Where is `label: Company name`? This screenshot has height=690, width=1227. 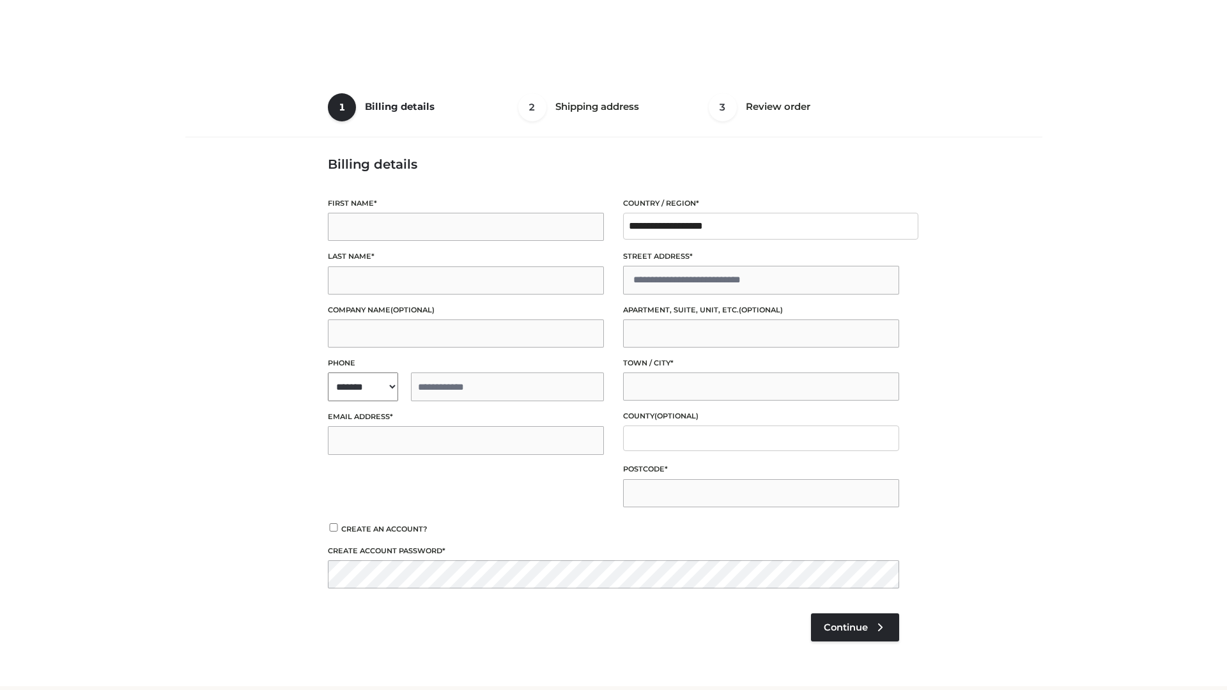
label: Company name is located at coordinates (466, 310).